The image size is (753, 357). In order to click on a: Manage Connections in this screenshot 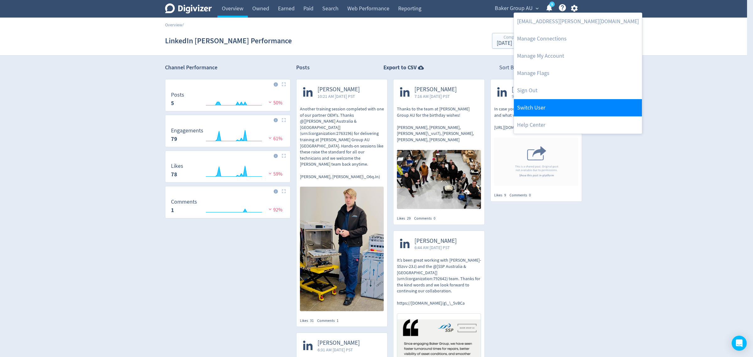, I will do `click(578, 39)`.